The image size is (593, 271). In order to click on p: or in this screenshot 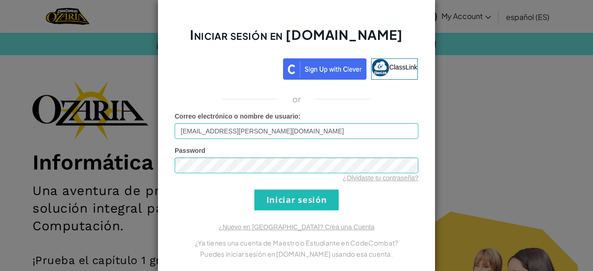, I will do `click(297, 99)`.